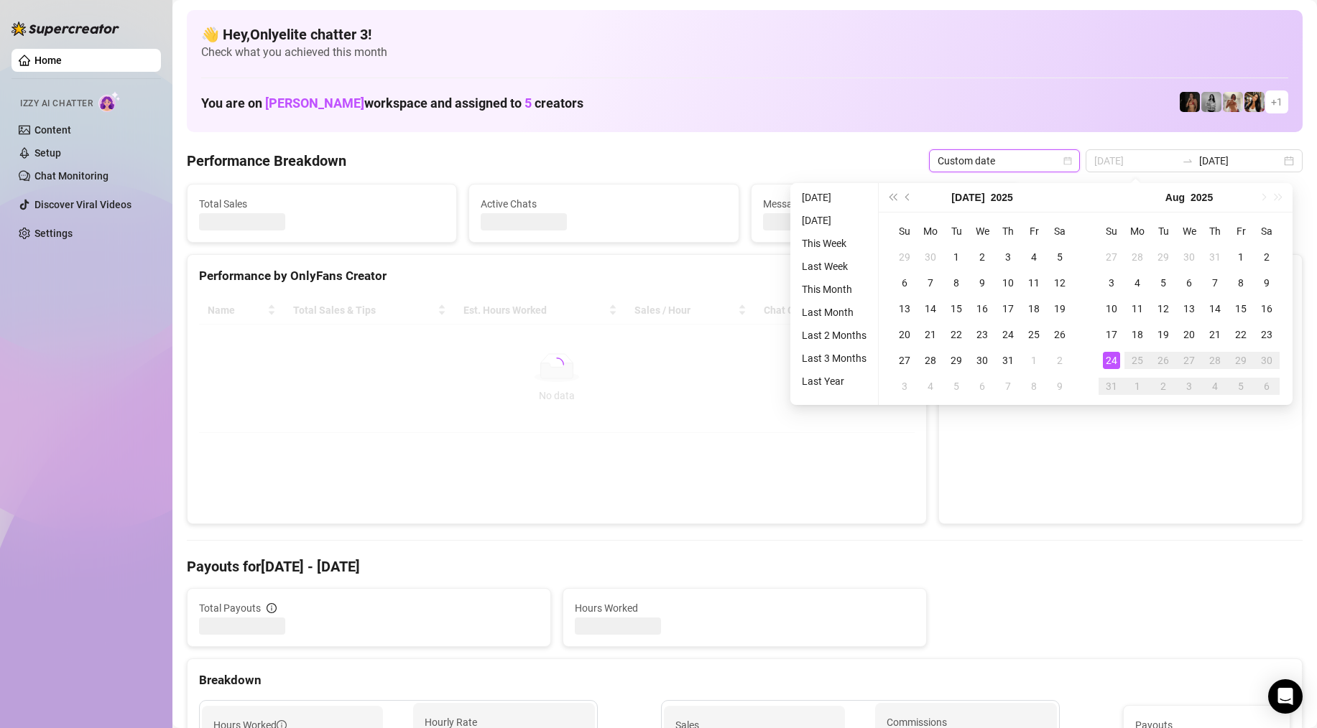 Image resolution: width=1317 pixels, height=728 pixels. Describe the element at coordinates (1163, 386) in the screenshot. I see `td: 2025-09-02` at that location.